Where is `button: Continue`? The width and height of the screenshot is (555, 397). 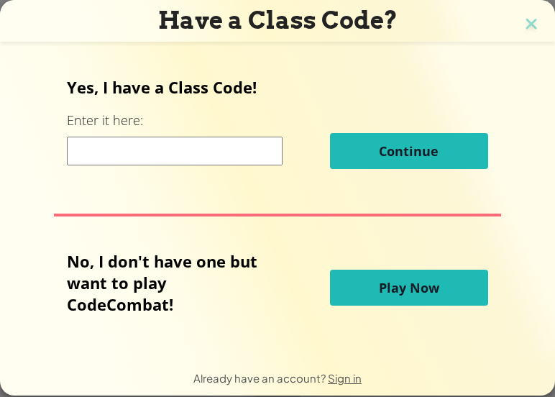 button: Continue is located at coordinates (409, 151).